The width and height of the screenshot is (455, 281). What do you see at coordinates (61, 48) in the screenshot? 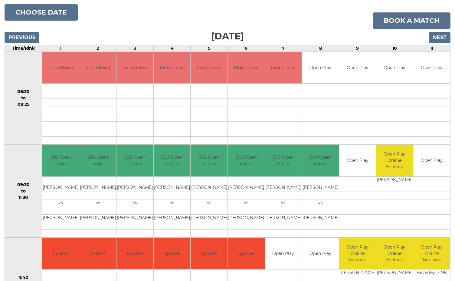
I see `td: 1` at bounding box center [61, 48].